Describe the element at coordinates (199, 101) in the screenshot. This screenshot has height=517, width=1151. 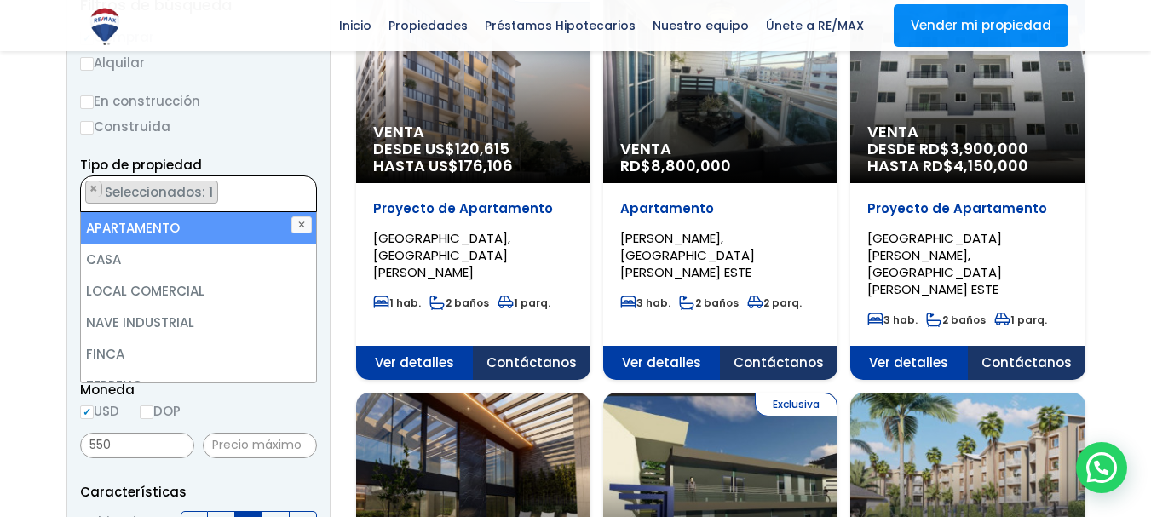
I see `label: En construcción` at that location.